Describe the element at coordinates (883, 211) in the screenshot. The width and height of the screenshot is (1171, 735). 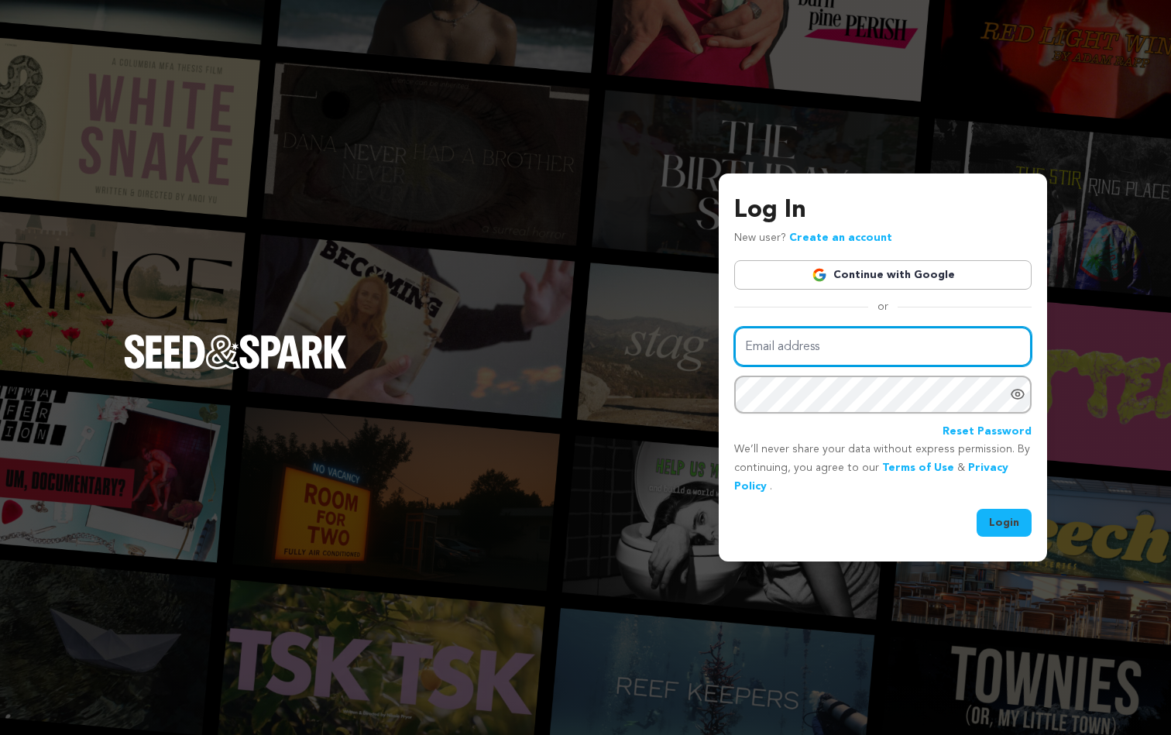
I see `h3: Log In` at that location.